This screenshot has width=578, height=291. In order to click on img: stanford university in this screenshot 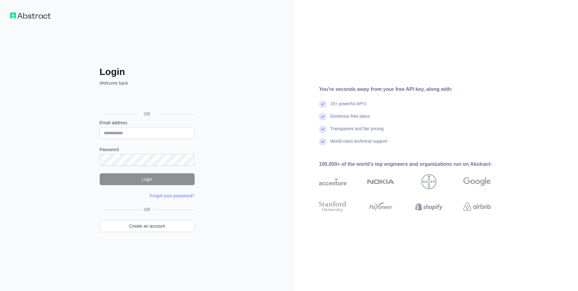, I will do `click(333, 207)`.